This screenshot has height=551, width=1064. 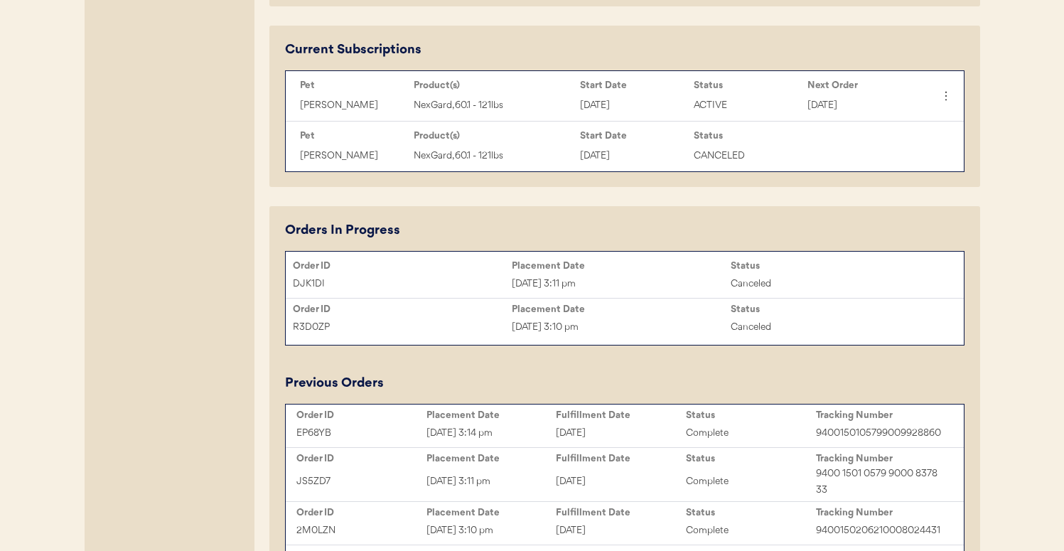 I want to click on div: JS5ZD7, so click(x=361, y=481).